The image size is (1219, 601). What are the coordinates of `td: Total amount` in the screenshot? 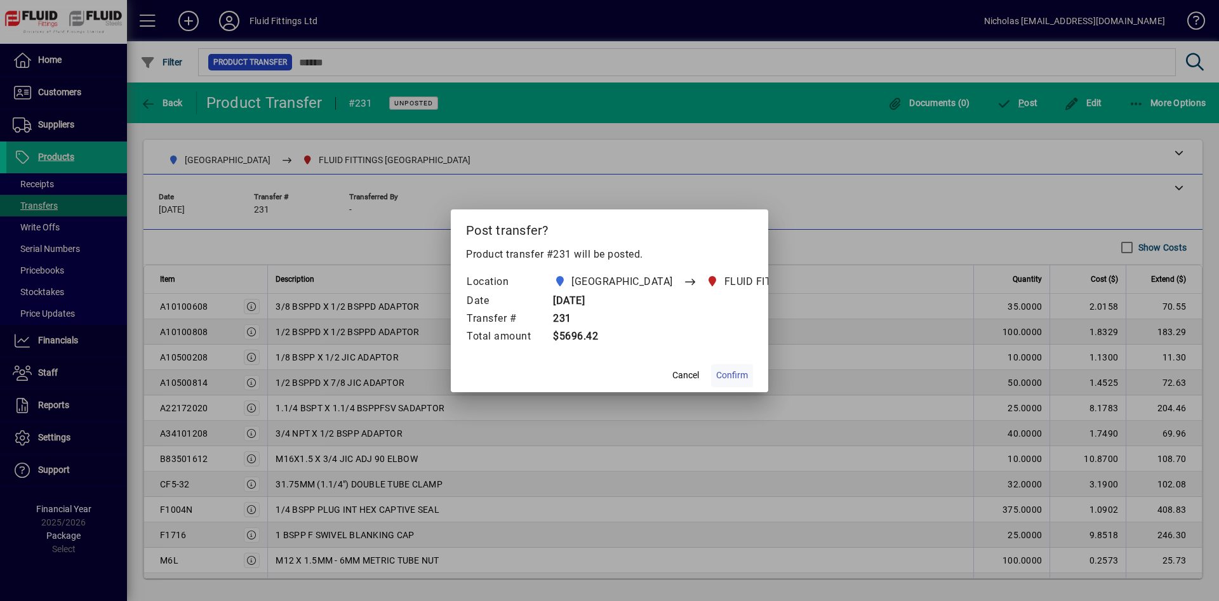 It's located at (505, 337).